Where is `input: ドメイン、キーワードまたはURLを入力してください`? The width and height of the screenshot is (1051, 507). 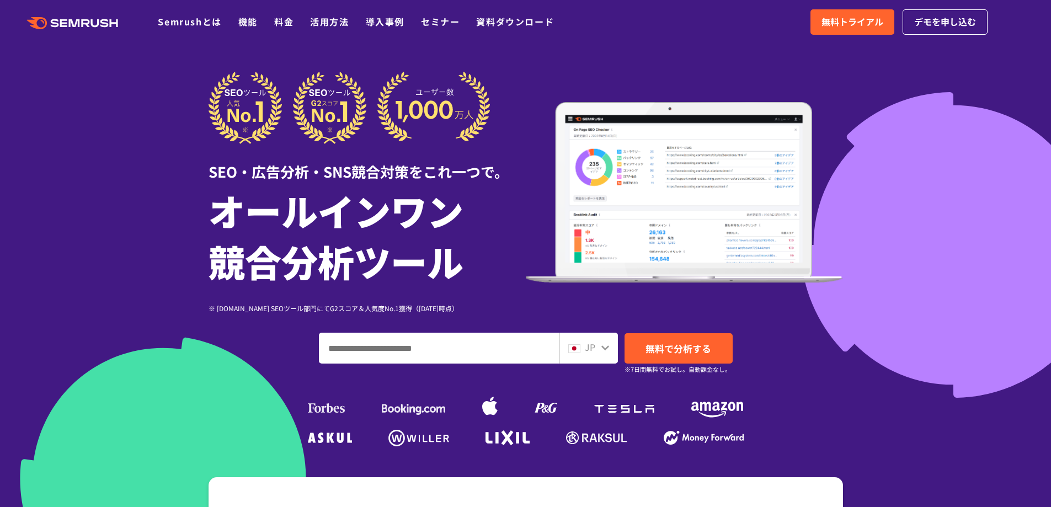
input: ドメイン、キーワードまたはURLを入力してください is located at coordinates (439, 348).